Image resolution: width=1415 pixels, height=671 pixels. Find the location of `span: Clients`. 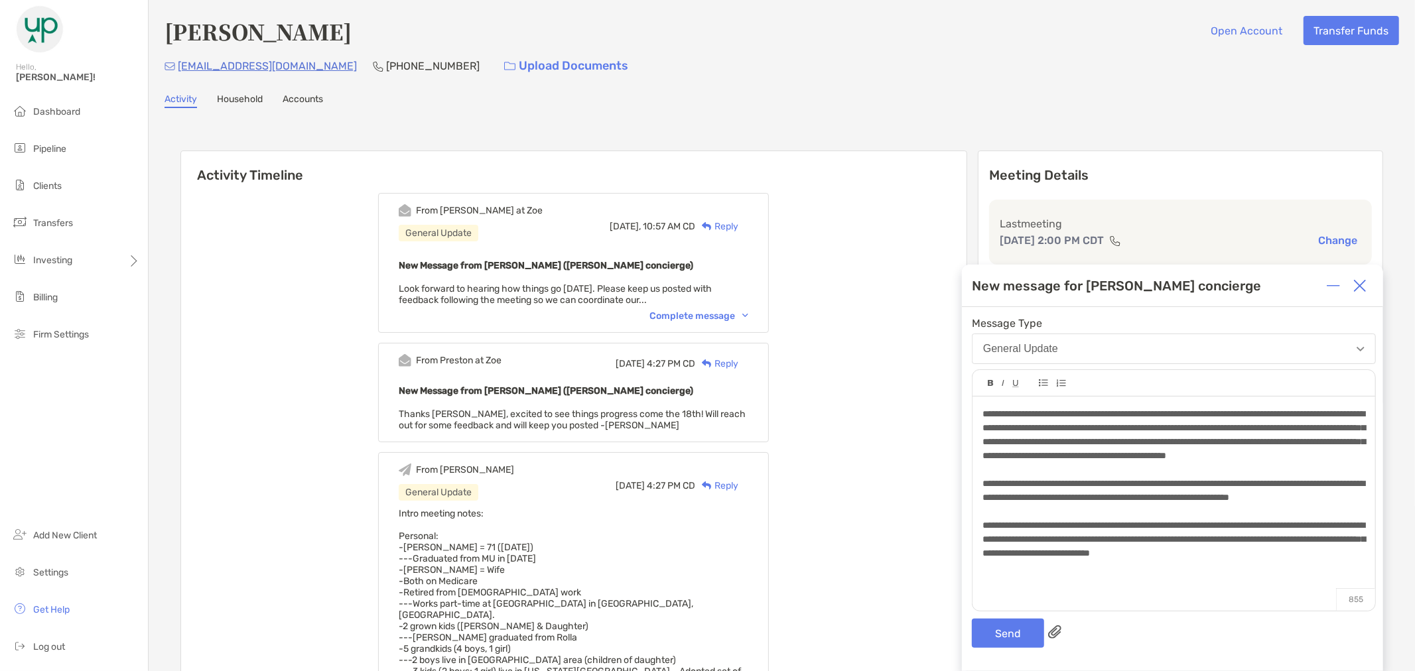

span: Clients is located at coordinates (47, 186).